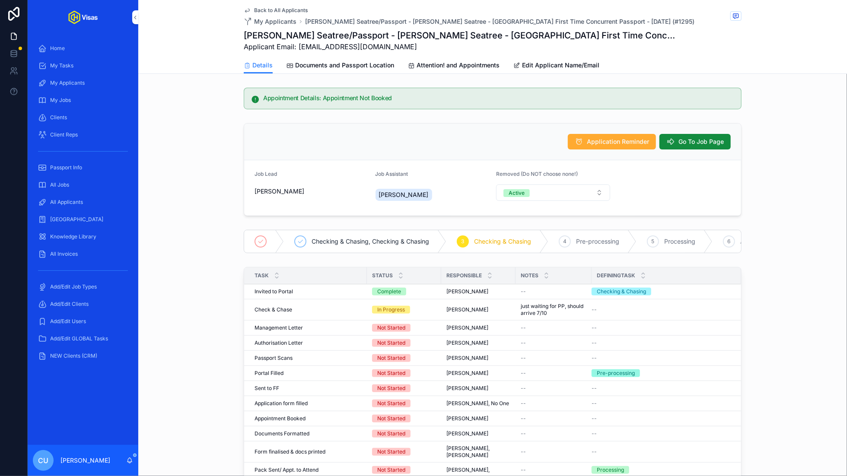  What do you see at coordinates (67, 83) in the screenshot?
I see `span: My Applicants` at bounding box center [67, 83].